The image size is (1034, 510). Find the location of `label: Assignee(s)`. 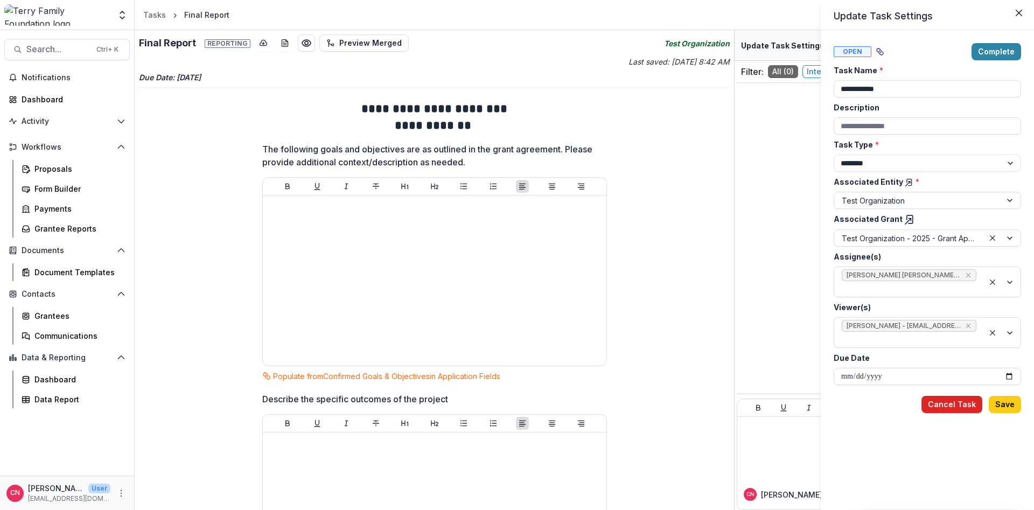

label: Assignee(s) is located at coordinates (924, 256).